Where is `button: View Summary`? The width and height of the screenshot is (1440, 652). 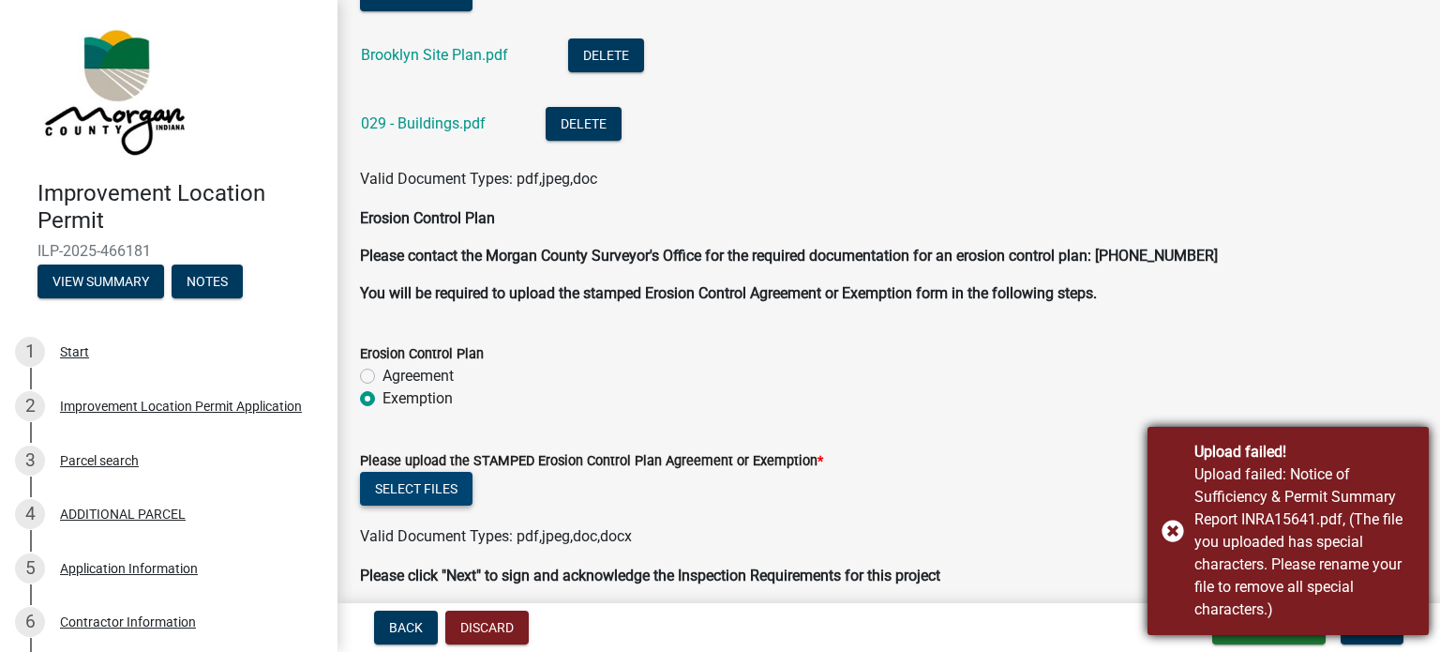 button: View Summary is located at coordinates (100, 281).